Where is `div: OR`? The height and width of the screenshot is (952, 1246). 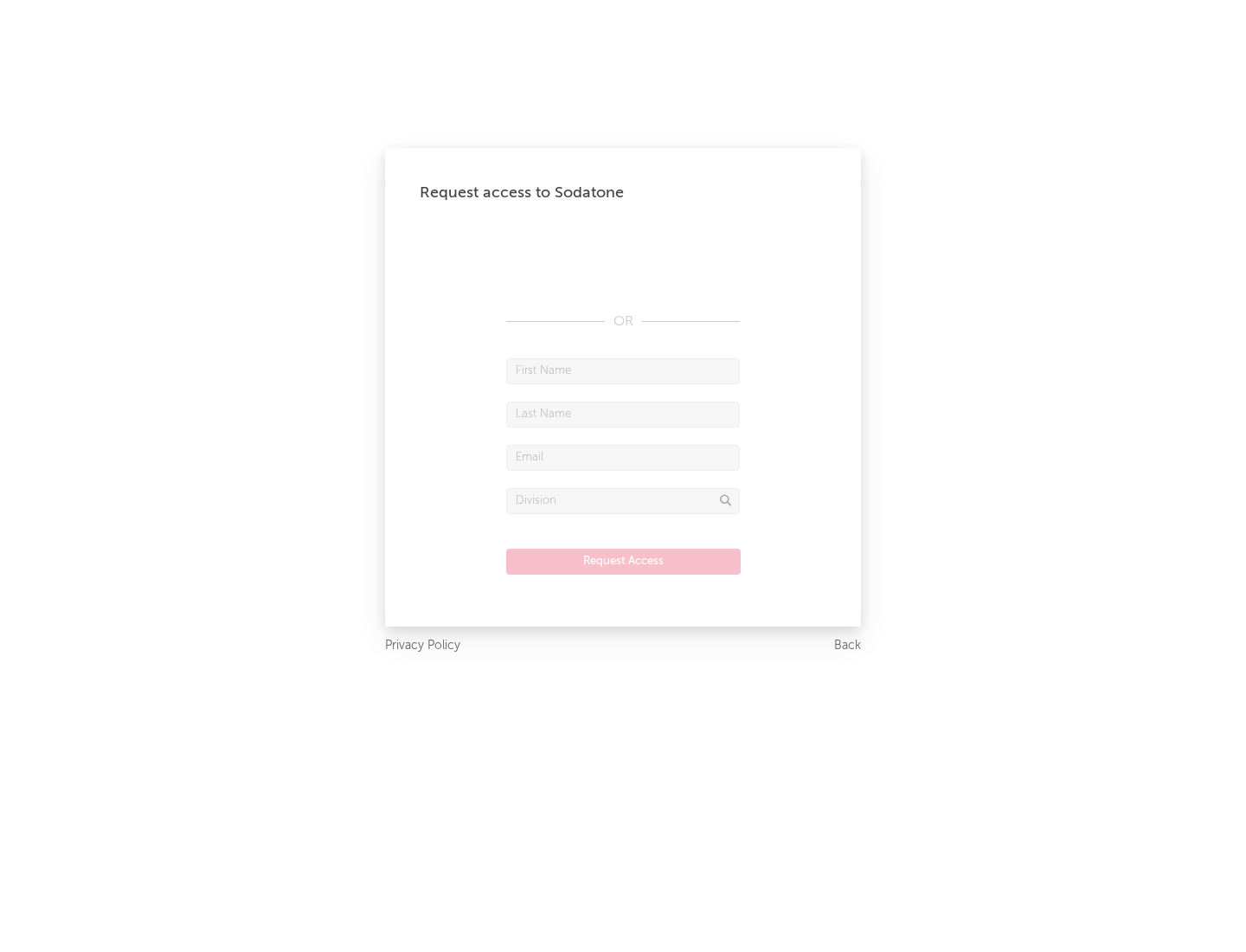
div: OR is located at coordinates (623, 322).